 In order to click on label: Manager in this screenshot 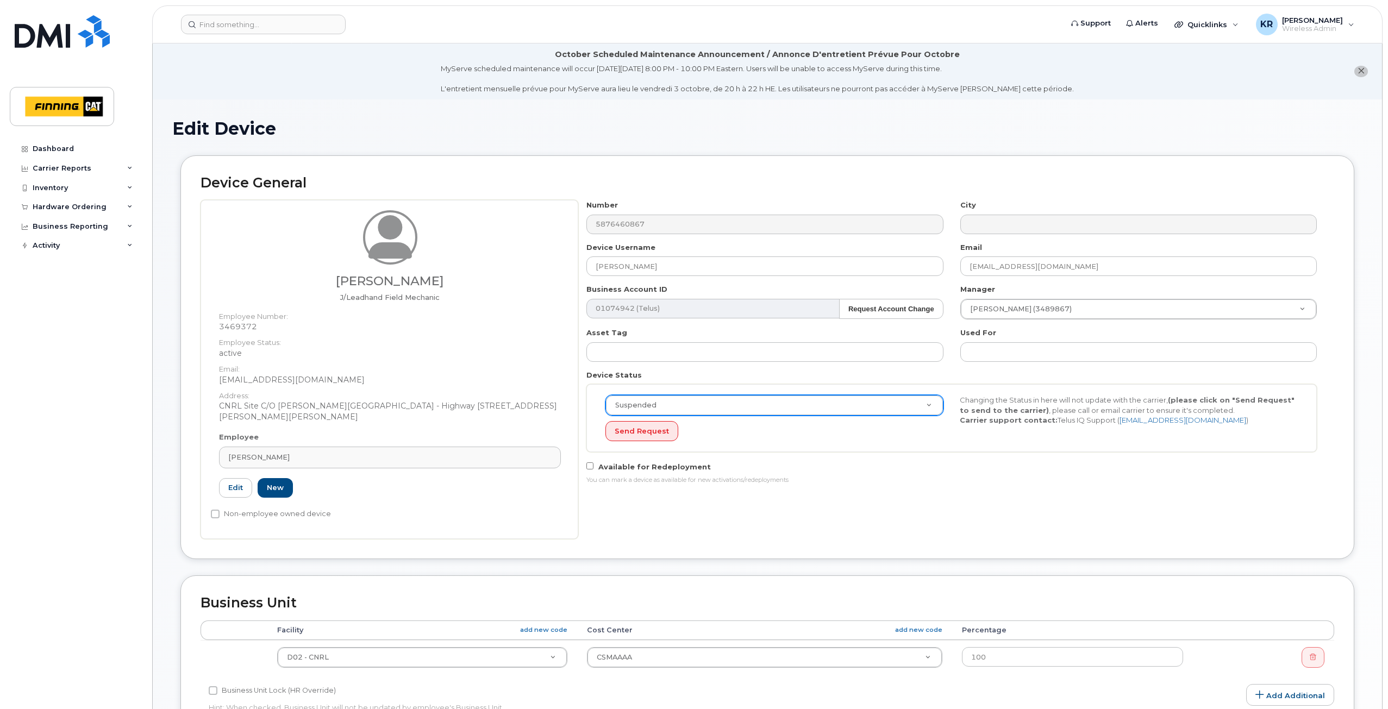, I will do `click(978, 289)`.